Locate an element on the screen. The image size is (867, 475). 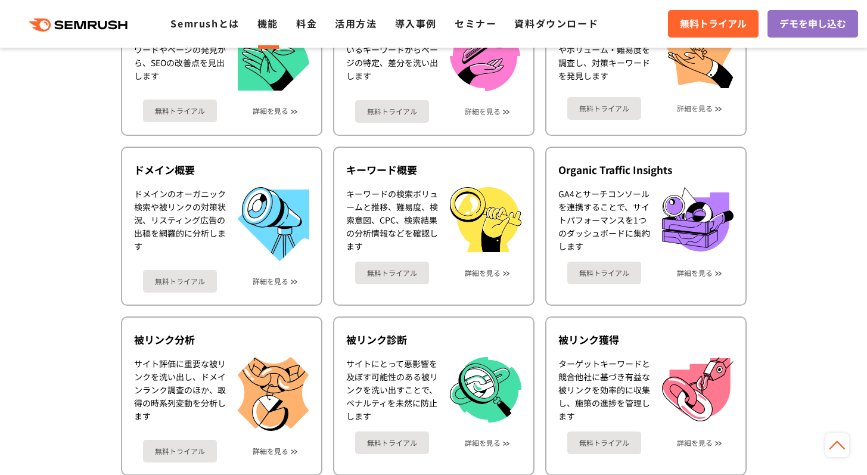
div: ドメイン概要 is located at coordinates (222, 170).